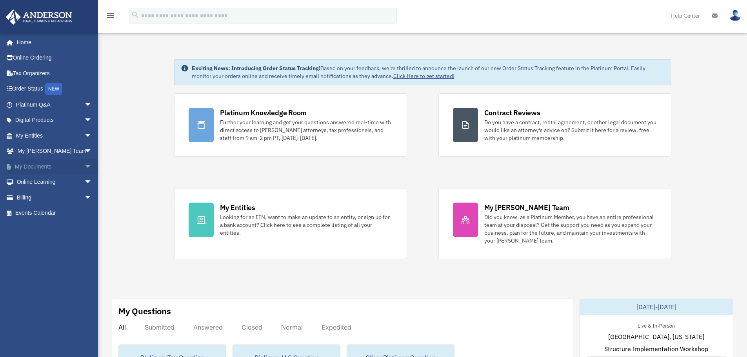 The image size is (747, 357). I want to click on div: My Entities, so click(238, 207).